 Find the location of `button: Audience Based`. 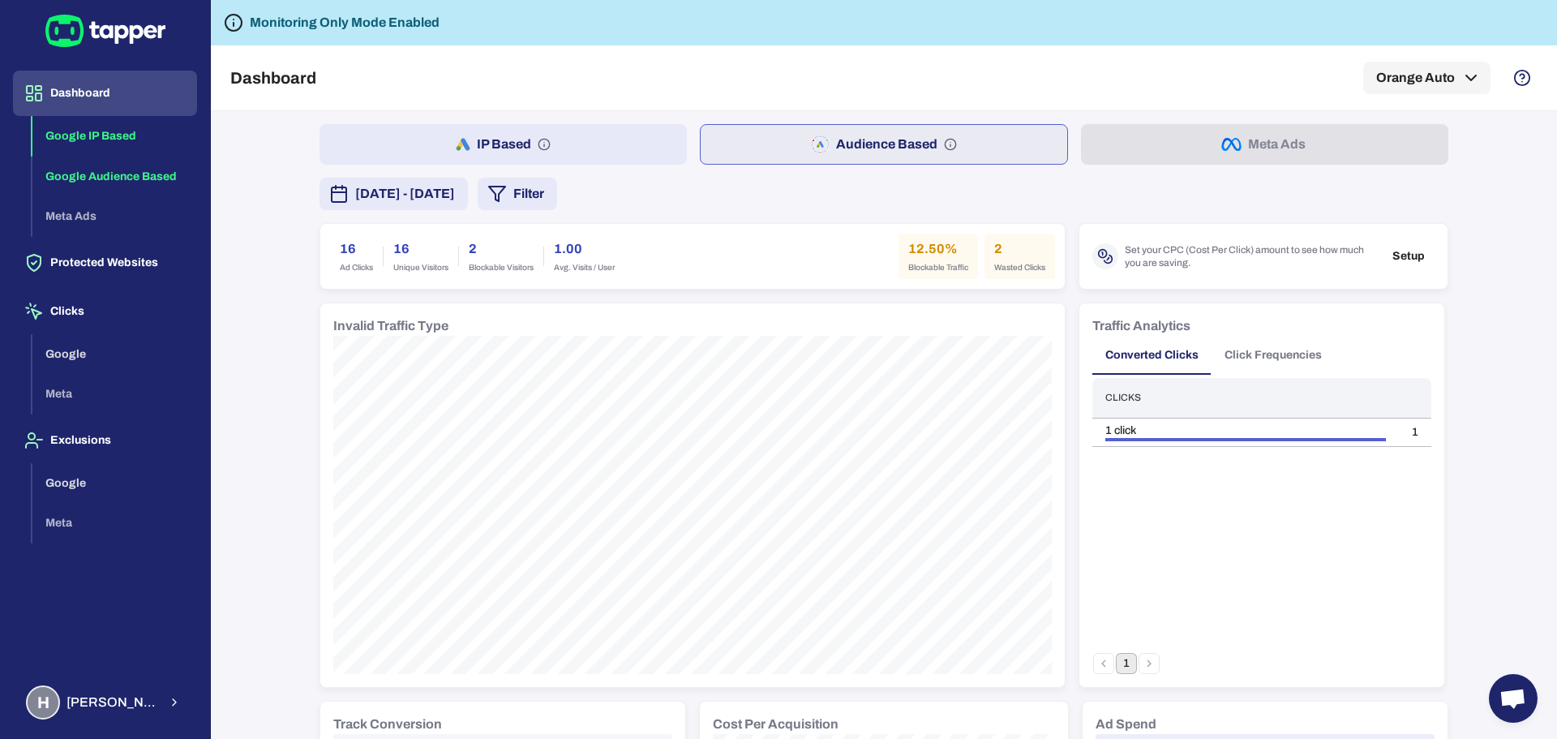

button: Audience Based is located at coordinates (884, 144).